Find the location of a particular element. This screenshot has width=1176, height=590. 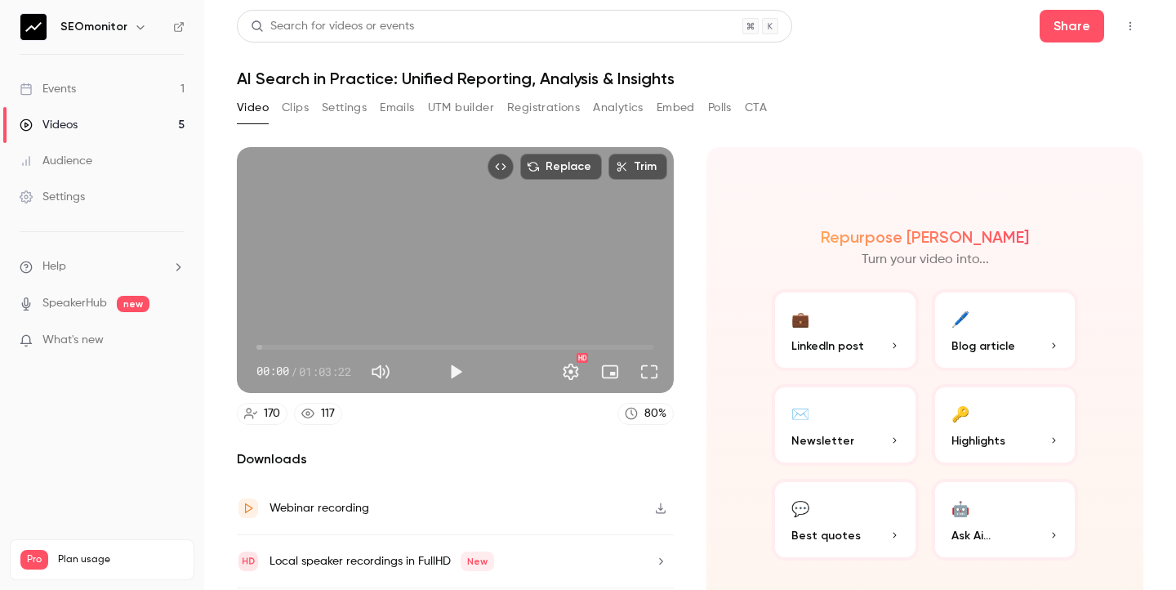

button: Play is located at coordinates (456, 372).